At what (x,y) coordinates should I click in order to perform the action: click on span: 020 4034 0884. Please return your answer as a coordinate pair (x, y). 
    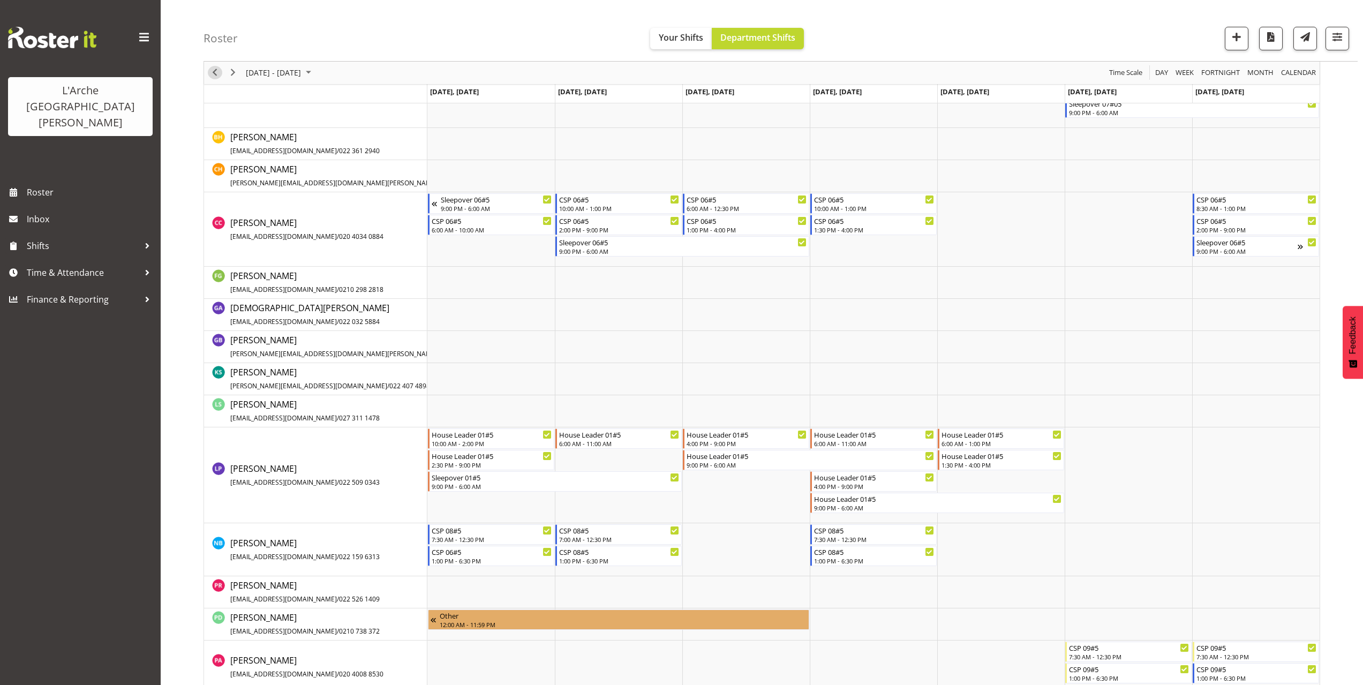
    Looking at the image, I should click on (361, 236).